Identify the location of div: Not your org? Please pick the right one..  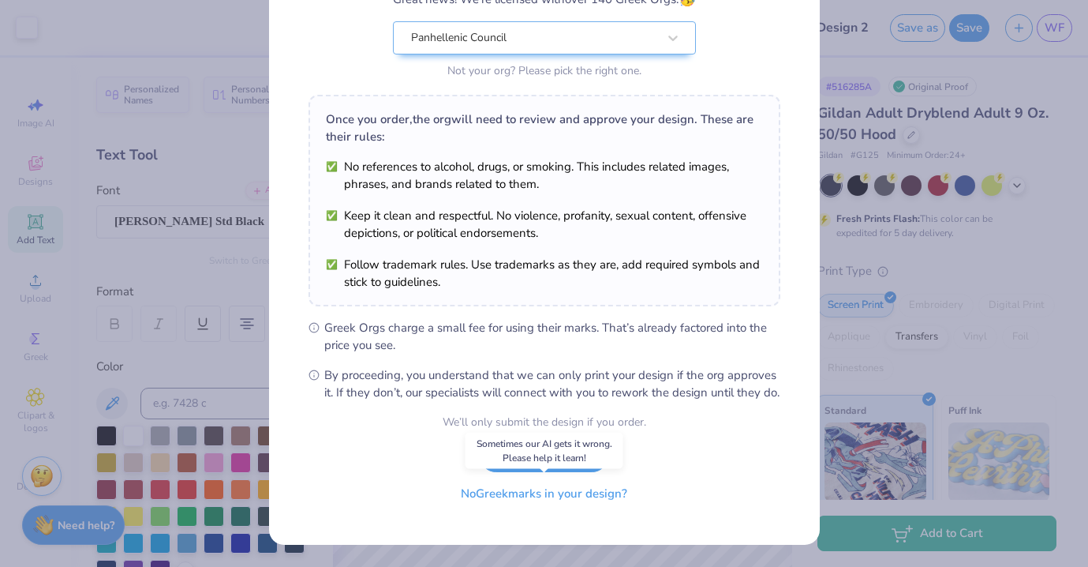
(544, 70).